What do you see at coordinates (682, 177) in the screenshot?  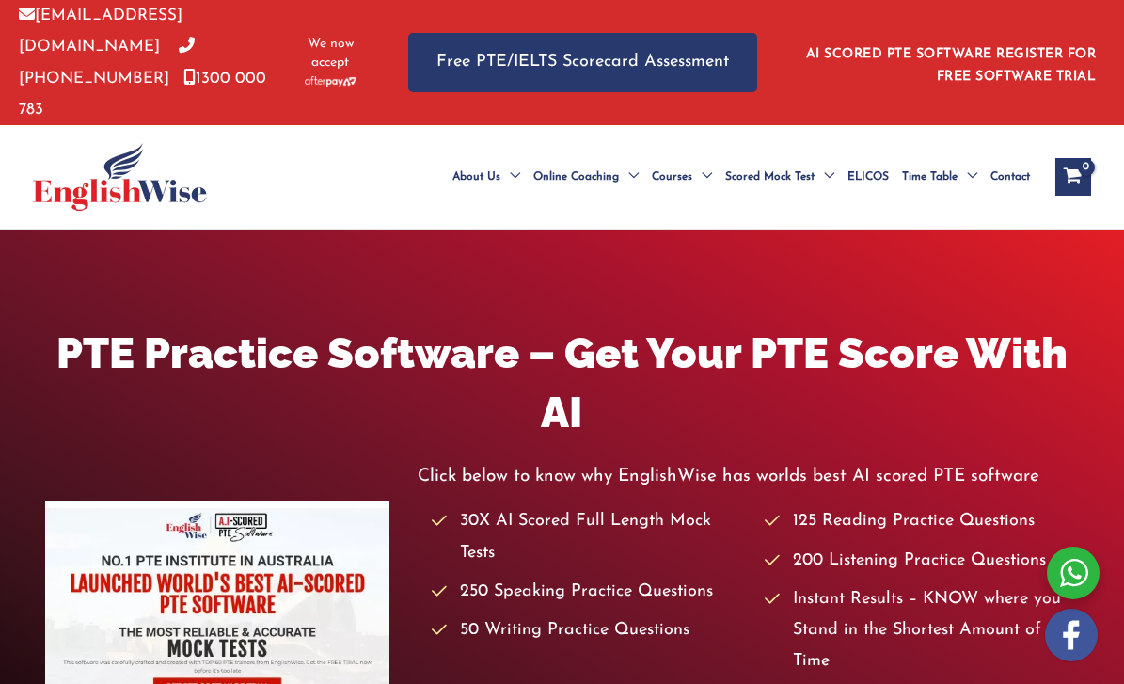 I see `a: CoursesMenu Toggle` at bounding box center [682, 177].